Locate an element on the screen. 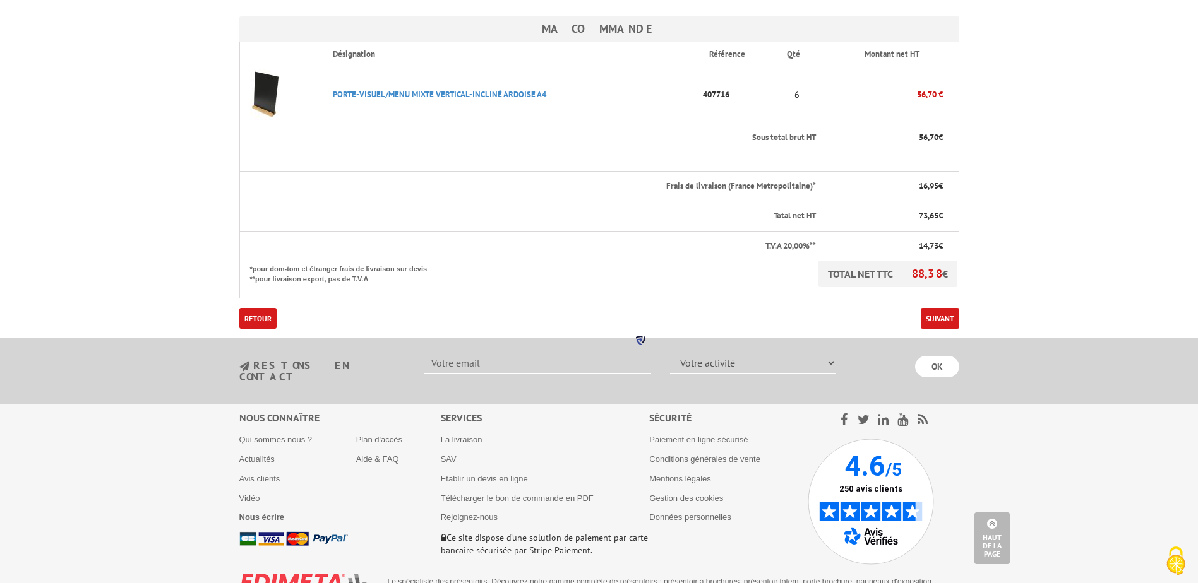  span: 88,38 is located at coordinates (927, 273).